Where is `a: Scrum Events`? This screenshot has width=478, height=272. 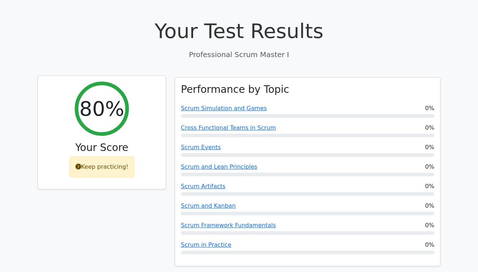 a: Scrum Events is located at coordinates (201, 147).